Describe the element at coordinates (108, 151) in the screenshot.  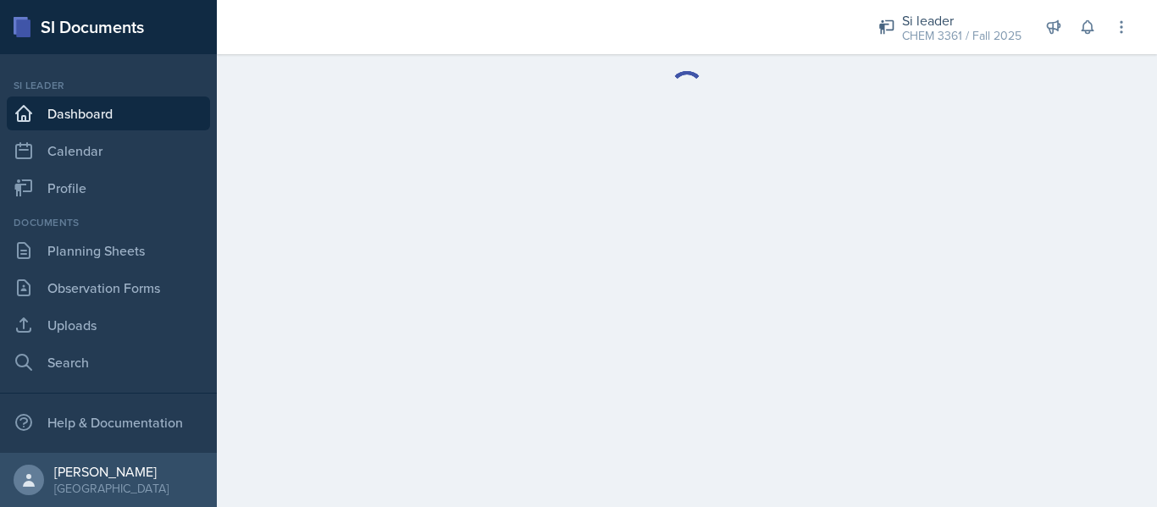
I see `a: Calendar` at that location.